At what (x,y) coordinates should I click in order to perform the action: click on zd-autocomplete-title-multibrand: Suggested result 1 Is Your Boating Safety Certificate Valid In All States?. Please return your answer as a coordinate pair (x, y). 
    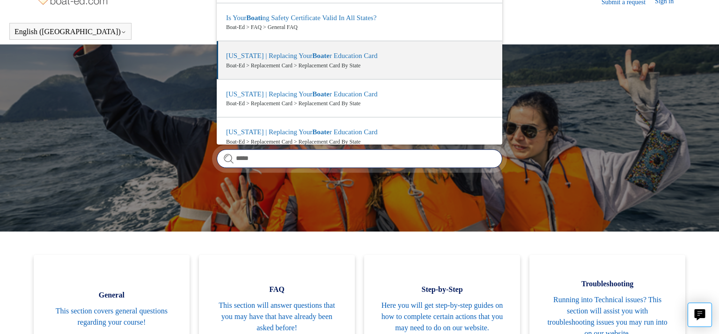
    Looking at the image, I should click on (301, 19).